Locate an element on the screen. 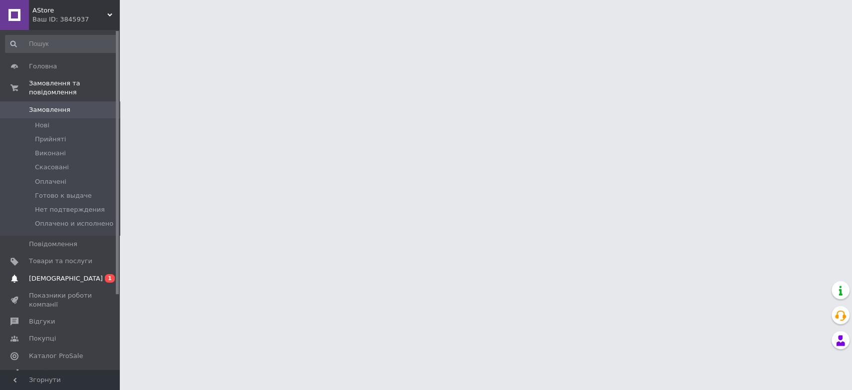  span: Готово к выдаче is located at coordinates (63, 196).